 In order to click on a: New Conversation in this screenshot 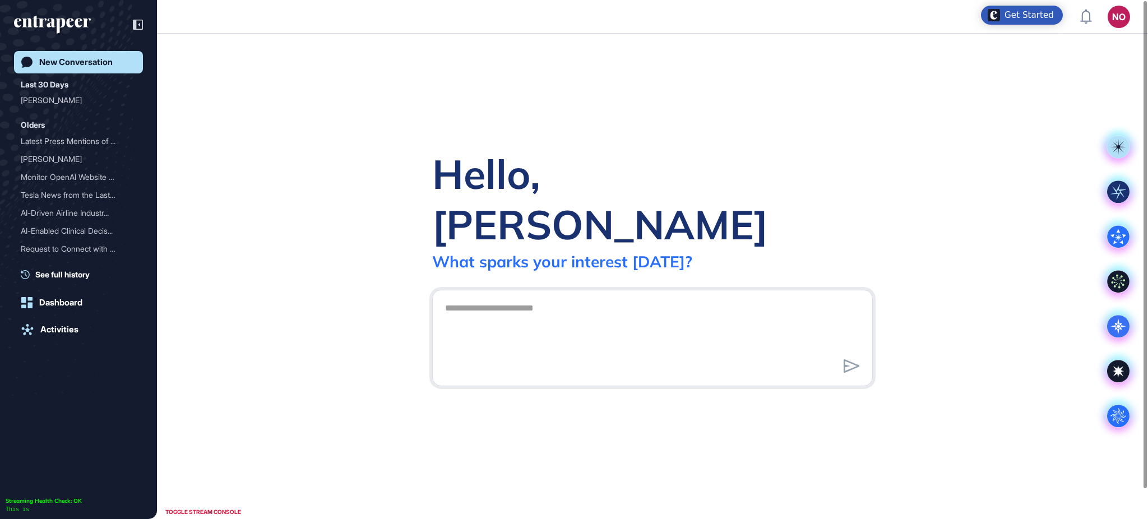, I will do `click(78, 62)`.